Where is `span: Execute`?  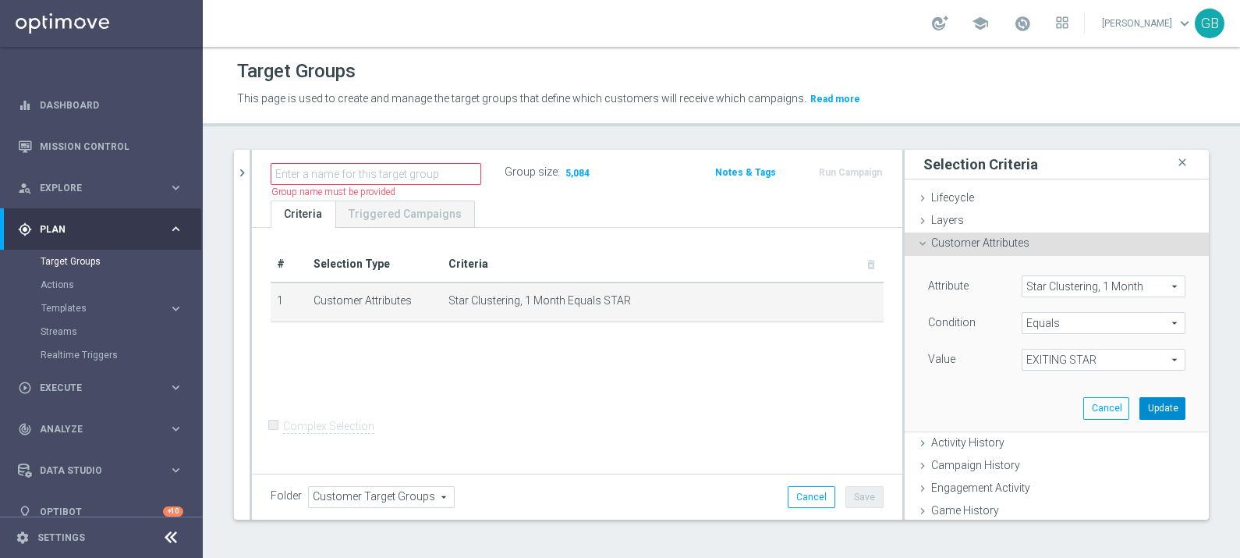 span: Execute is located at coordinates (104, 388).